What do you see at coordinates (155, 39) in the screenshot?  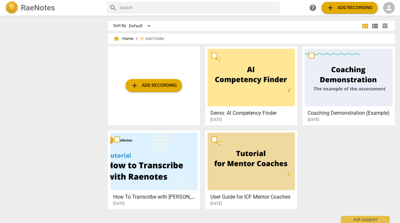 I see `span: Add folder` at bounding box center [155, 39].